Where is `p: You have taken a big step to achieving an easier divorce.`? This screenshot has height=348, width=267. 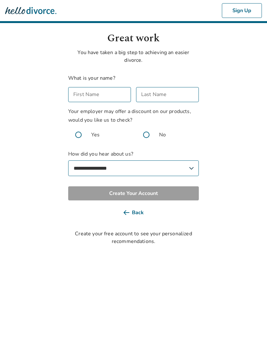 p: You have taken a big step to achieving an easier divorce. is located at coordinates (134, 56).